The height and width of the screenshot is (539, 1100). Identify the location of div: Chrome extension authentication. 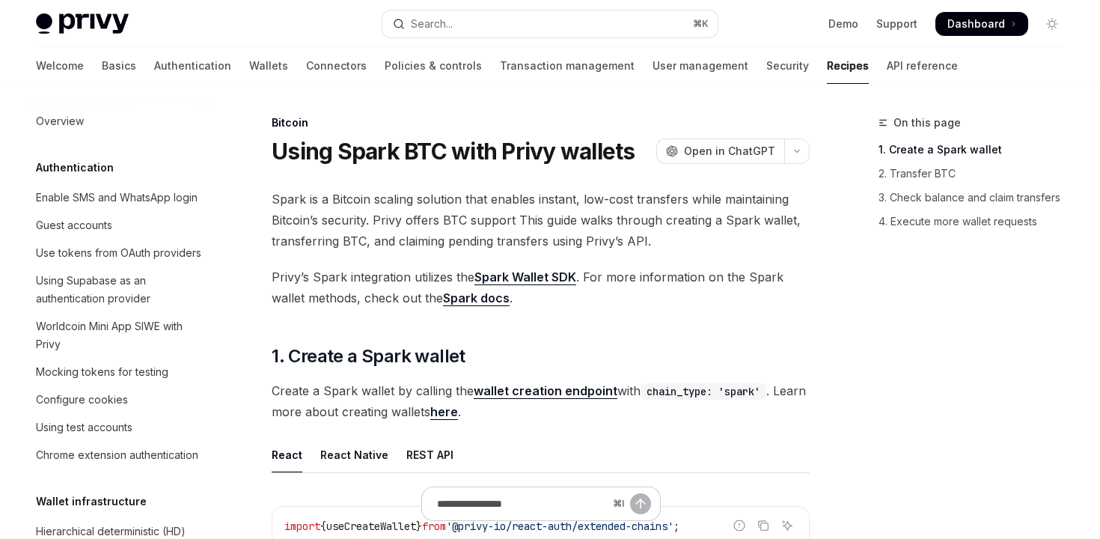
(117, 455).